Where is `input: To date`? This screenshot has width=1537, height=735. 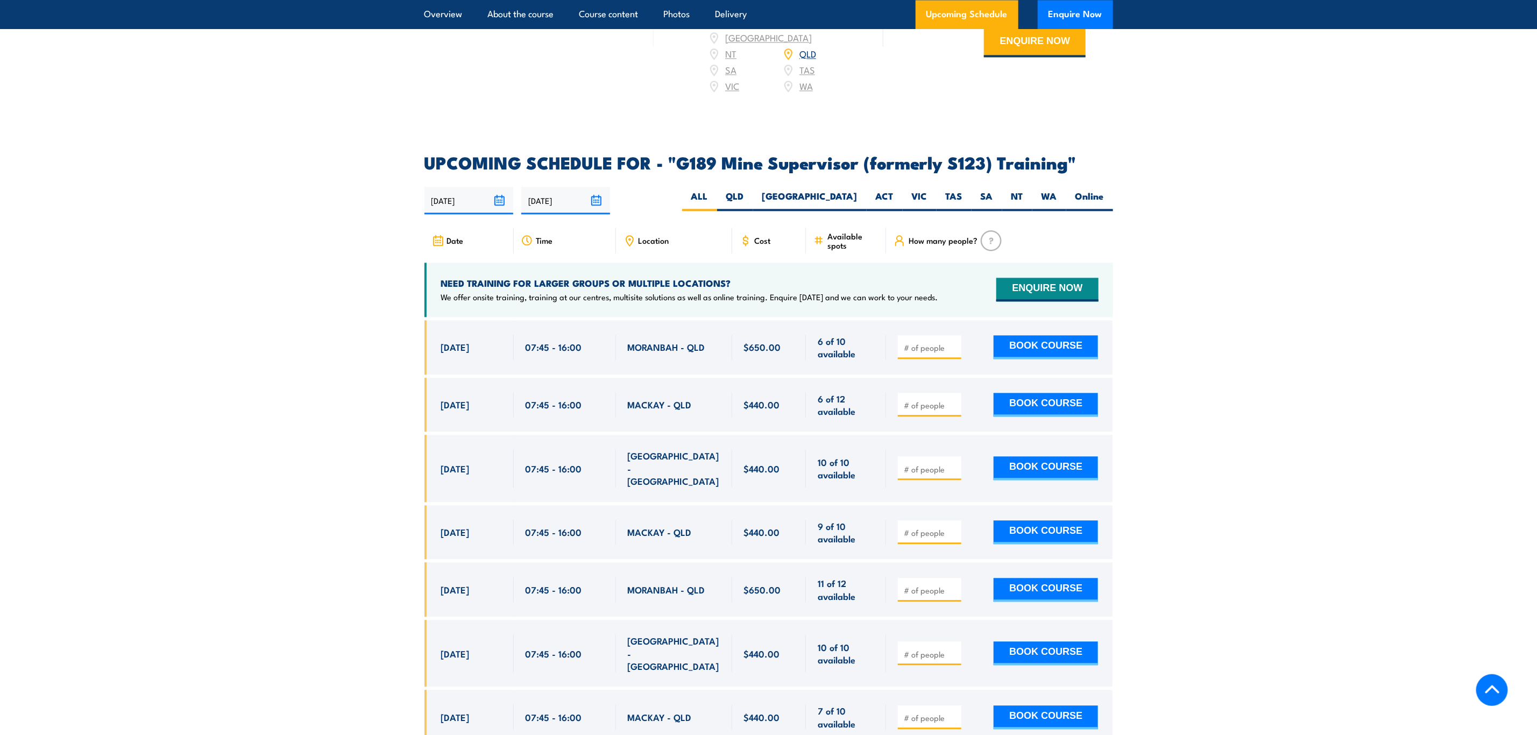
input: To date is located at coordinates (565, 200).